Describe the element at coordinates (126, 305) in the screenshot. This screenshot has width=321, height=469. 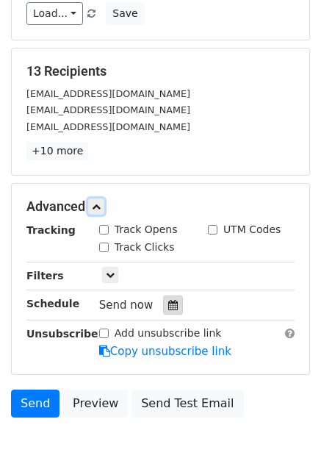
I see `span: Send now` at that location.